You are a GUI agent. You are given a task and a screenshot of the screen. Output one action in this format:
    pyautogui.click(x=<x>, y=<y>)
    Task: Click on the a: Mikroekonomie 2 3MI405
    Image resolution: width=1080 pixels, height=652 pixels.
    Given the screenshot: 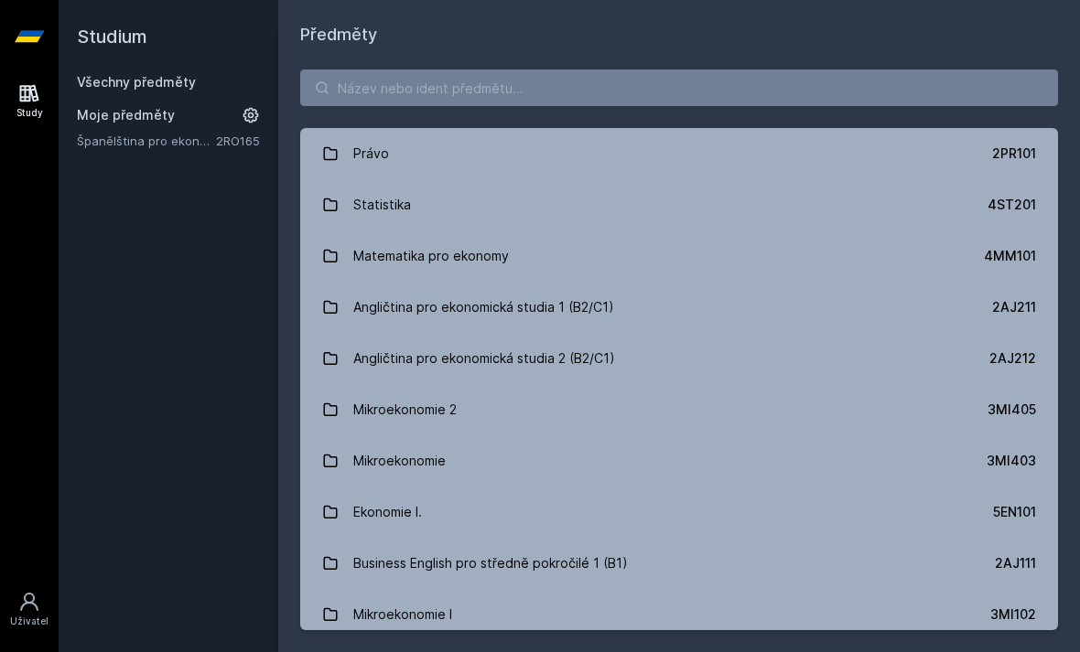 What is the action you would take?
    pyautogui.click(x=679, y=410)
    